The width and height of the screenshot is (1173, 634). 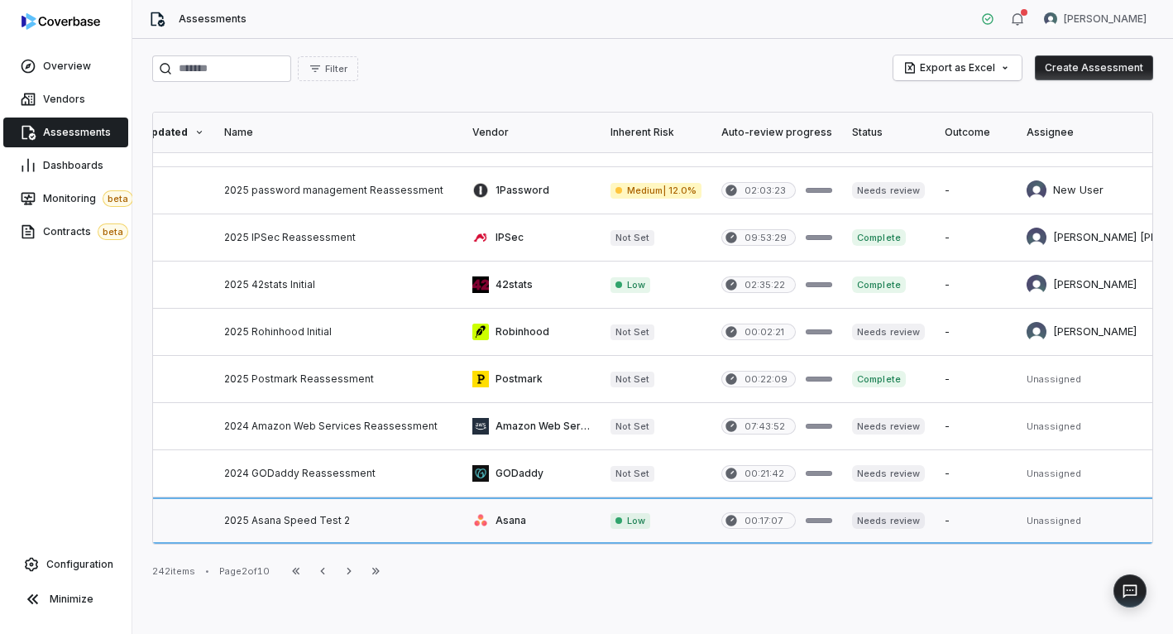 What do you see at coordinates (71, 599) in the screenshot?
I see `span: Minimize` at bounding box center [71, 599].